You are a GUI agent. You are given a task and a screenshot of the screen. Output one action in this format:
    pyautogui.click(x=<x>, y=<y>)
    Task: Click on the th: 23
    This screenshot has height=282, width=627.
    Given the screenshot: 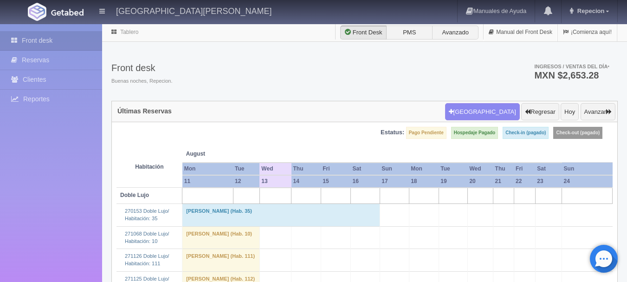 What is the action you would take?
    pyautogui.click(x=548, y=181)
    